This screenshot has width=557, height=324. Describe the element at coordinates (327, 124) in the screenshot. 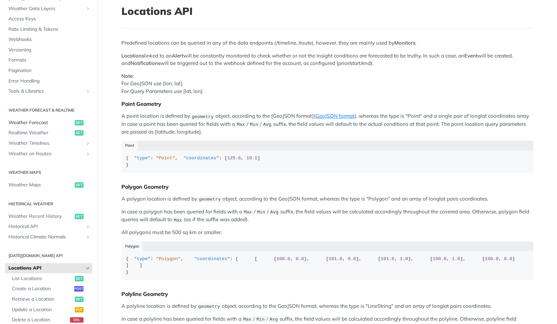

I see `p: A point location is defined by object, according to the [GeoJSON format]( ), whereas the type is ...` at that location.